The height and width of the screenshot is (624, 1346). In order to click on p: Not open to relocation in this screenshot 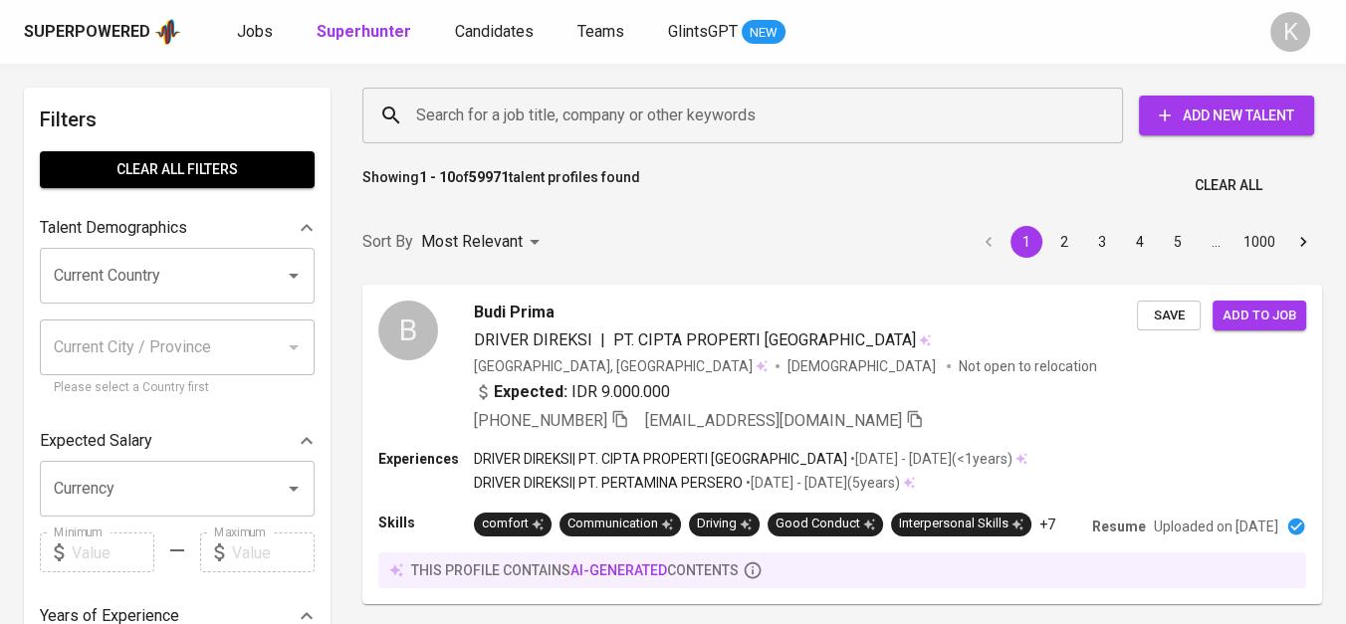, I will do `click(1027, 366)`.